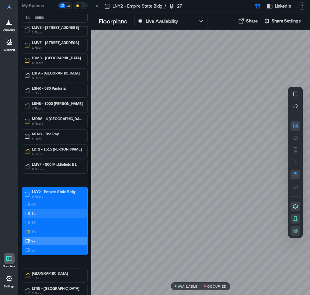 This screenshot has height=295, width=310. I want to click on p: AVAILABLE, so click(188, 286).